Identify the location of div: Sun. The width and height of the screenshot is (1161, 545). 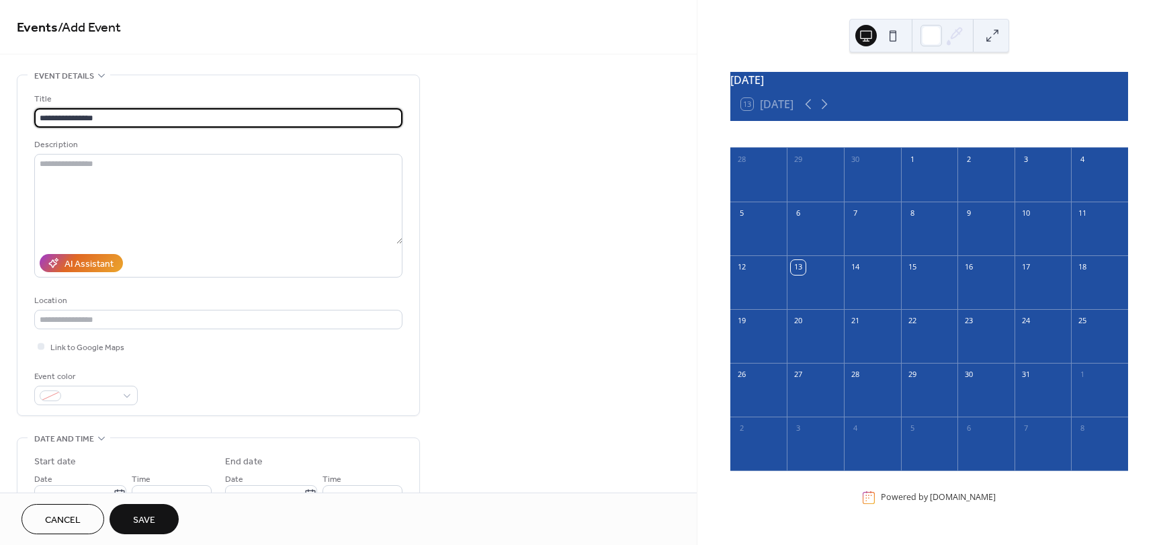
(768, 134).